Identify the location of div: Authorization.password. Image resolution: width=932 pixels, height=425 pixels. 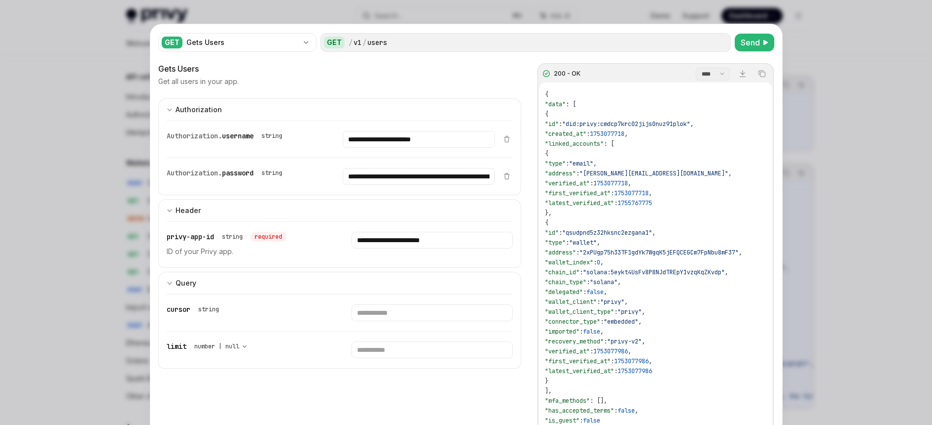
(226, 173).